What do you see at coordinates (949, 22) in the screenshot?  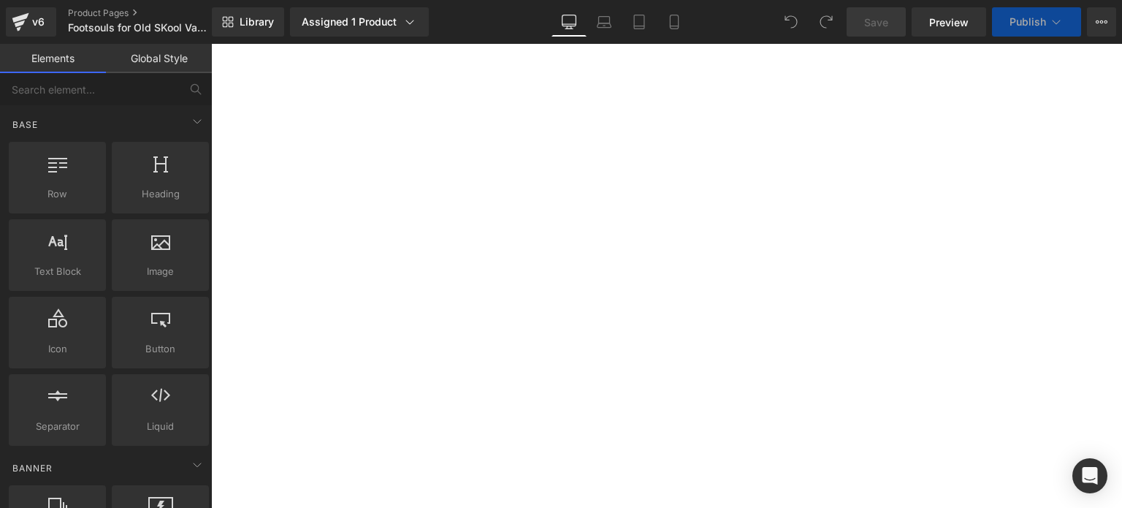 I see `span: Preview` at bounding box center [949, 22].